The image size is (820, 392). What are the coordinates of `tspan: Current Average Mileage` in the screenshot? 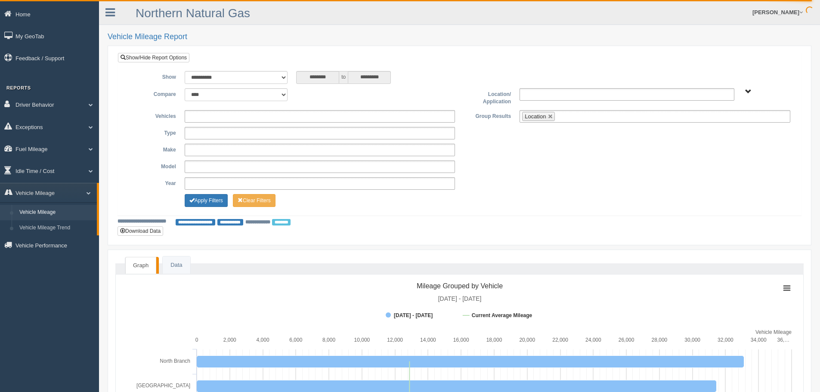 It's located at (502, 316).